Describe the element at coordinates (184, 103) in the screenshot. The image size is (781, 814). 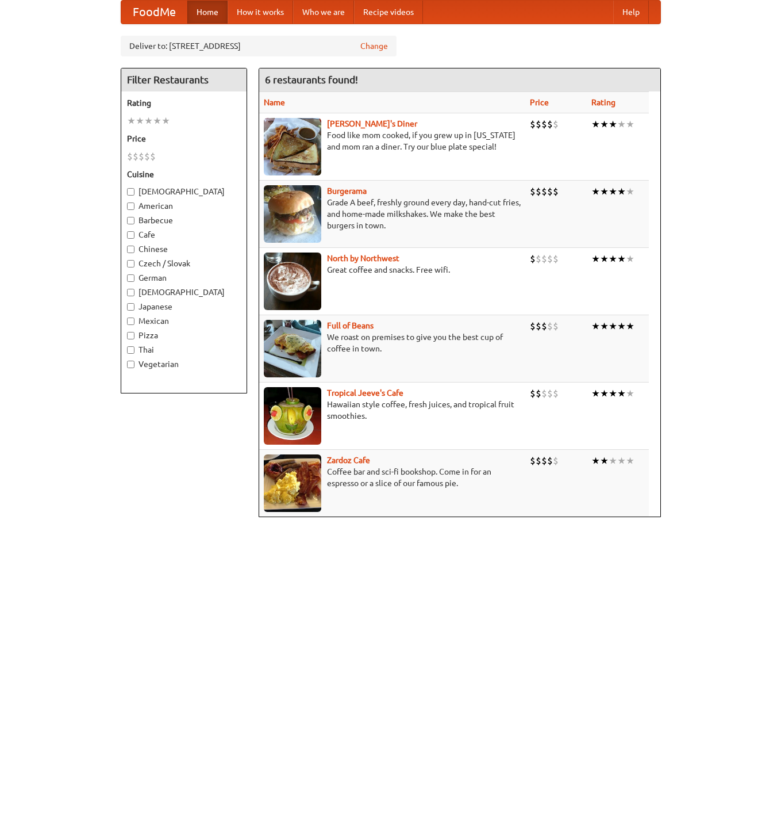
I see `h5: Rating` at that location.